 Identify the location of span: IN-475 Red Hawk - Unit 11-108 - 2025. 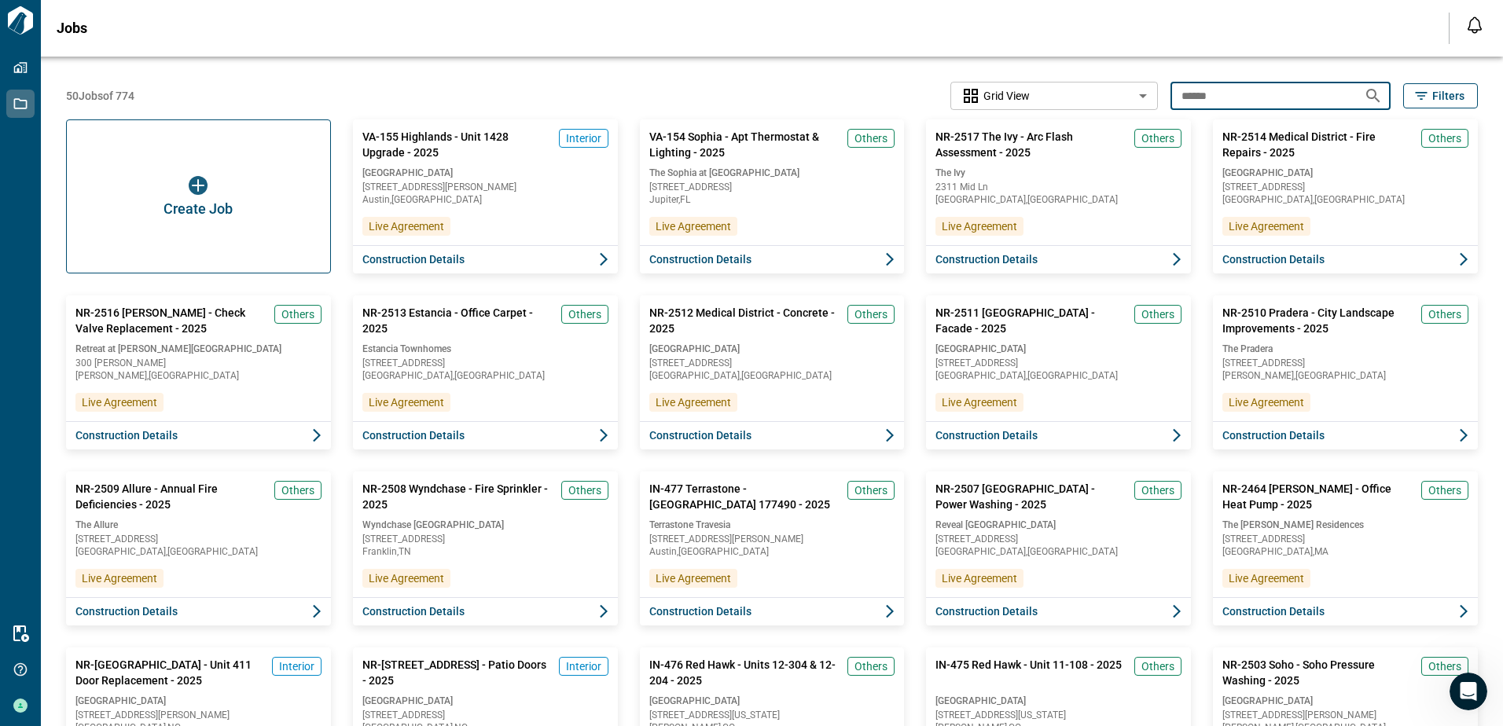
(1028, 673).